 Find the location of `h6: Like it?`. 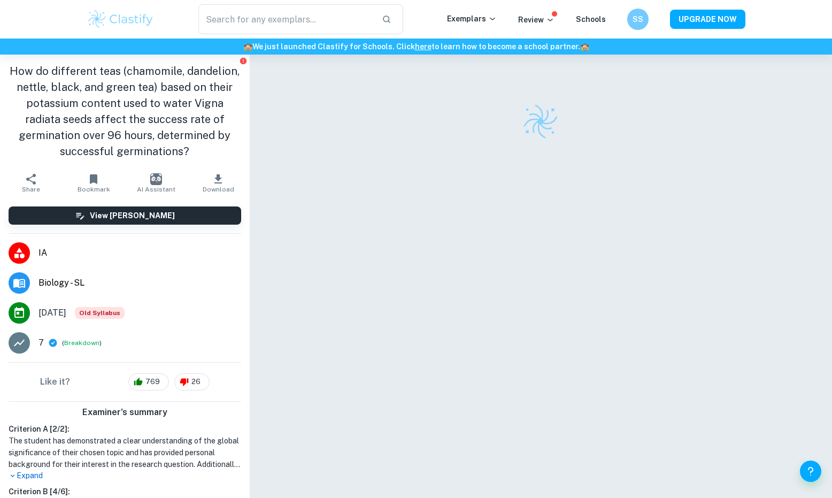

h6: Like it? is located at coordinates (55, 382).